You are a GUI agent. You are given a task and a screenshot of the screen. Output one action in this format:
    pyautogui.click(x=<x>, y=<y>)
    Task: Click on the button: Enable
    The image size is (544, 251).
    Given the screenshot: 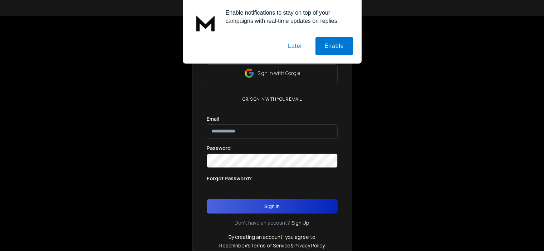 What is the action you would take?
    pyautogui.click(x=334, y=46)
    